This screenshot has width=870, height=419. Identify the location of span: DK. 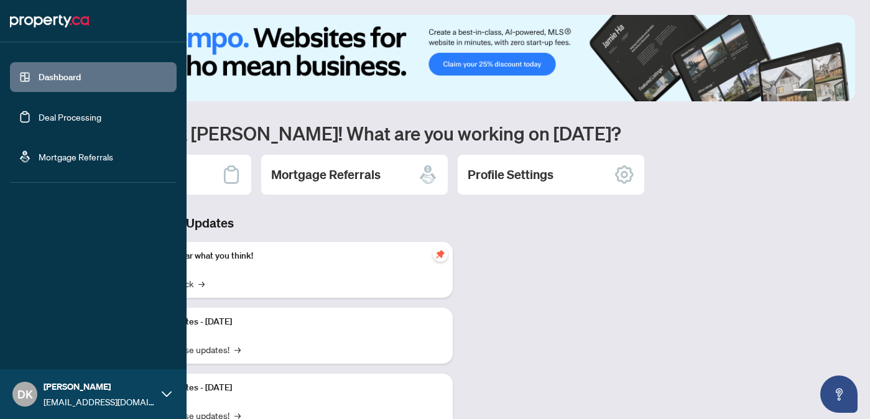
(25, 394).